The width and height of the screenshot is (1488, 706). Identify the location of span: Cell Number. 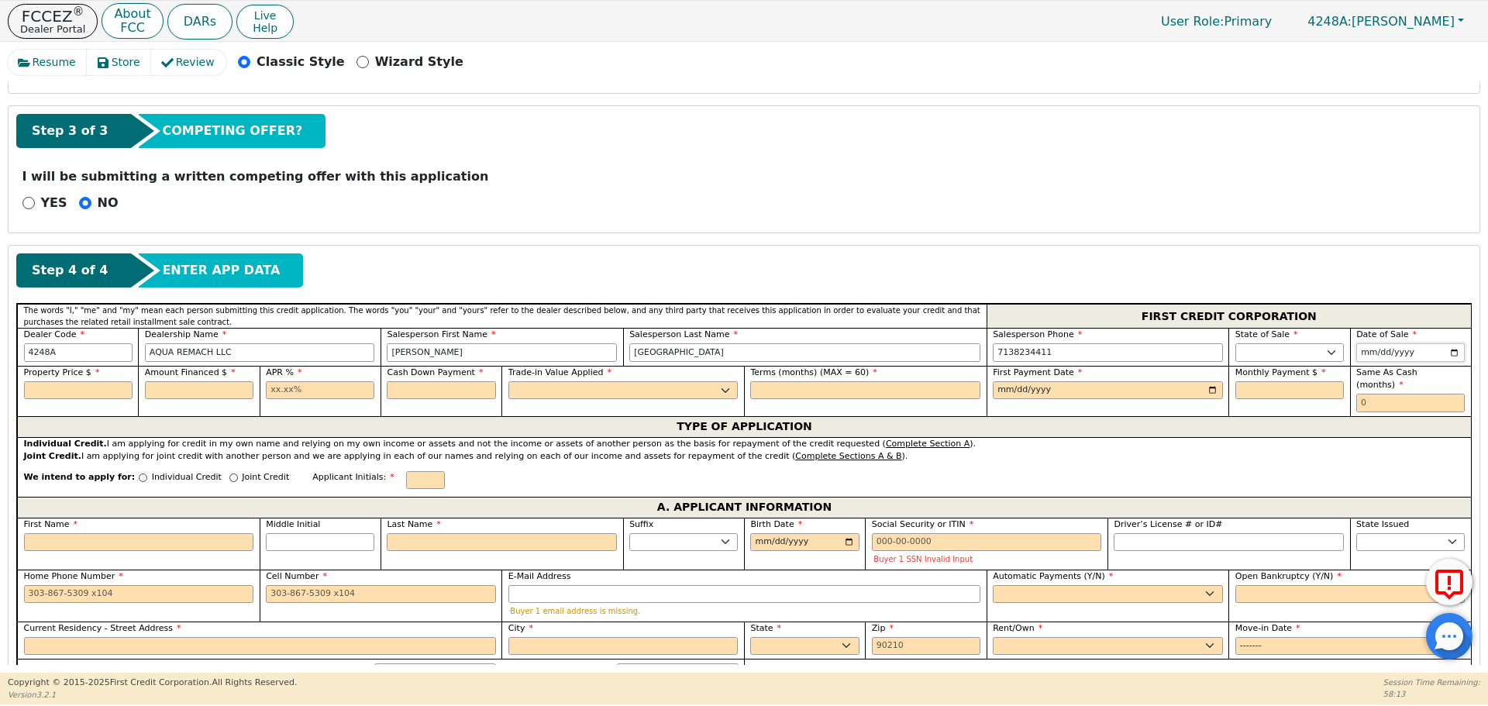
(296, 576).